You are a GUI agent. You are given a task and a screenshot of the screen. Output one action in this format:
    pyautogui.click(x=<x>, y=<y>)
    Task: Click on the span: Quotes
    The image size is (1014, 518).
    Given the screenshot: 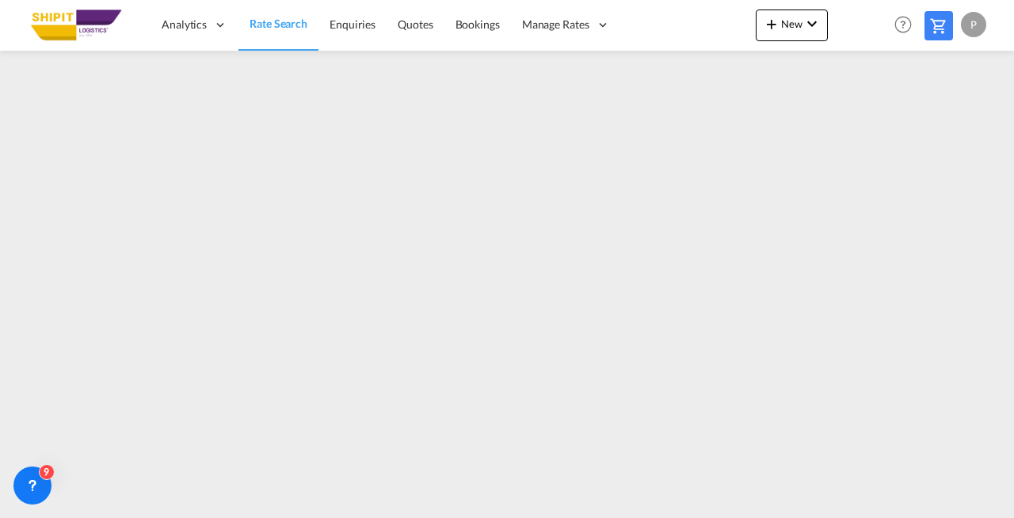 What is the action you would take?
    pyautogui.click(x=415, y=24)
    